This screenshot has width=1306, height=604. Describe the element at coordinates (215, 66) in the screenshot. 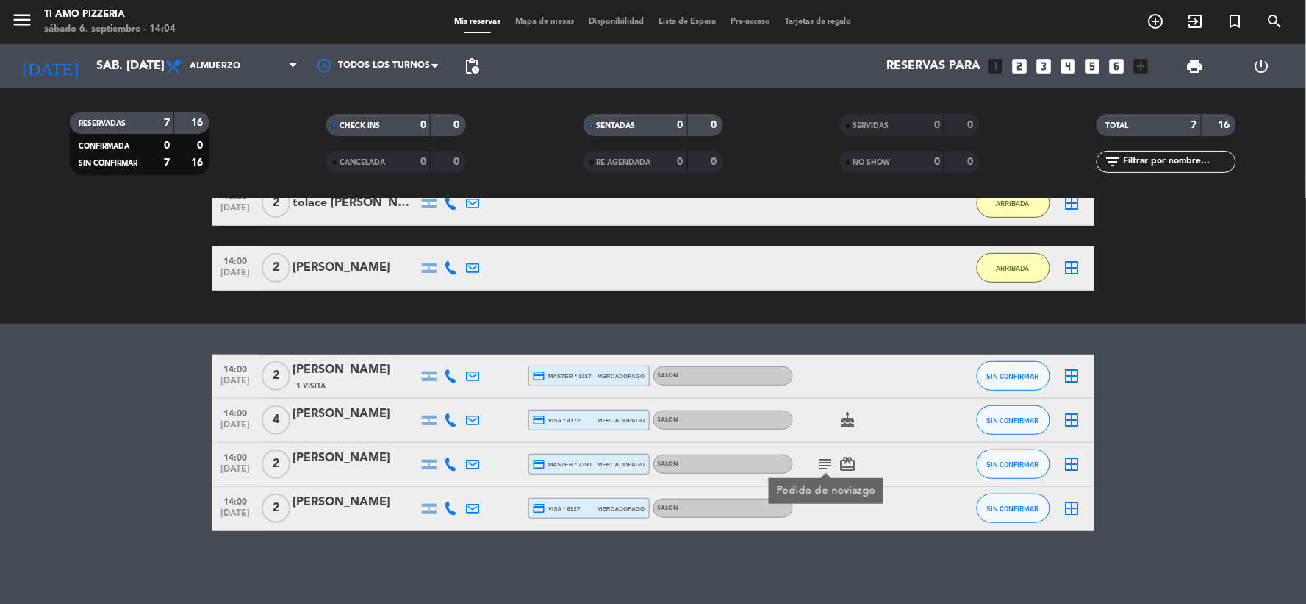

I see `span: Almuerzo` at that location.